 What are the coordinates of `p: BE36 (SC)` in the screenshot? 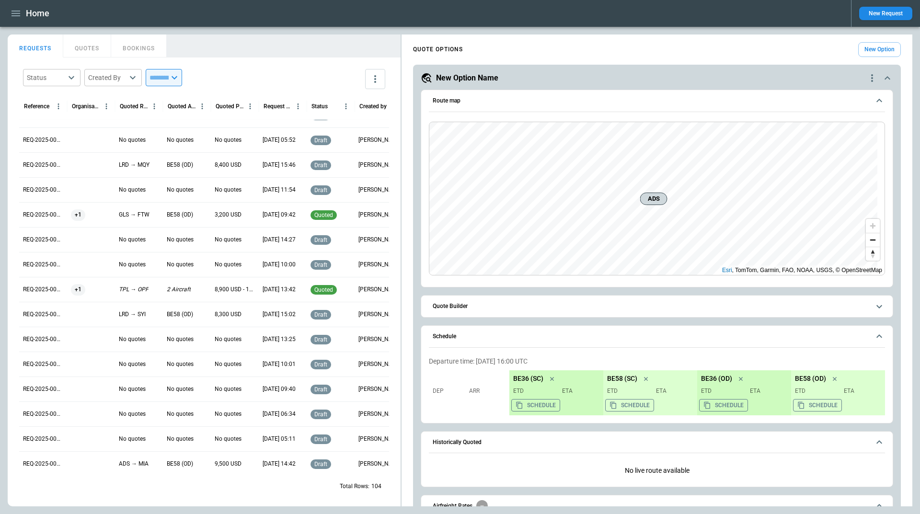 It's located at (528, 379).